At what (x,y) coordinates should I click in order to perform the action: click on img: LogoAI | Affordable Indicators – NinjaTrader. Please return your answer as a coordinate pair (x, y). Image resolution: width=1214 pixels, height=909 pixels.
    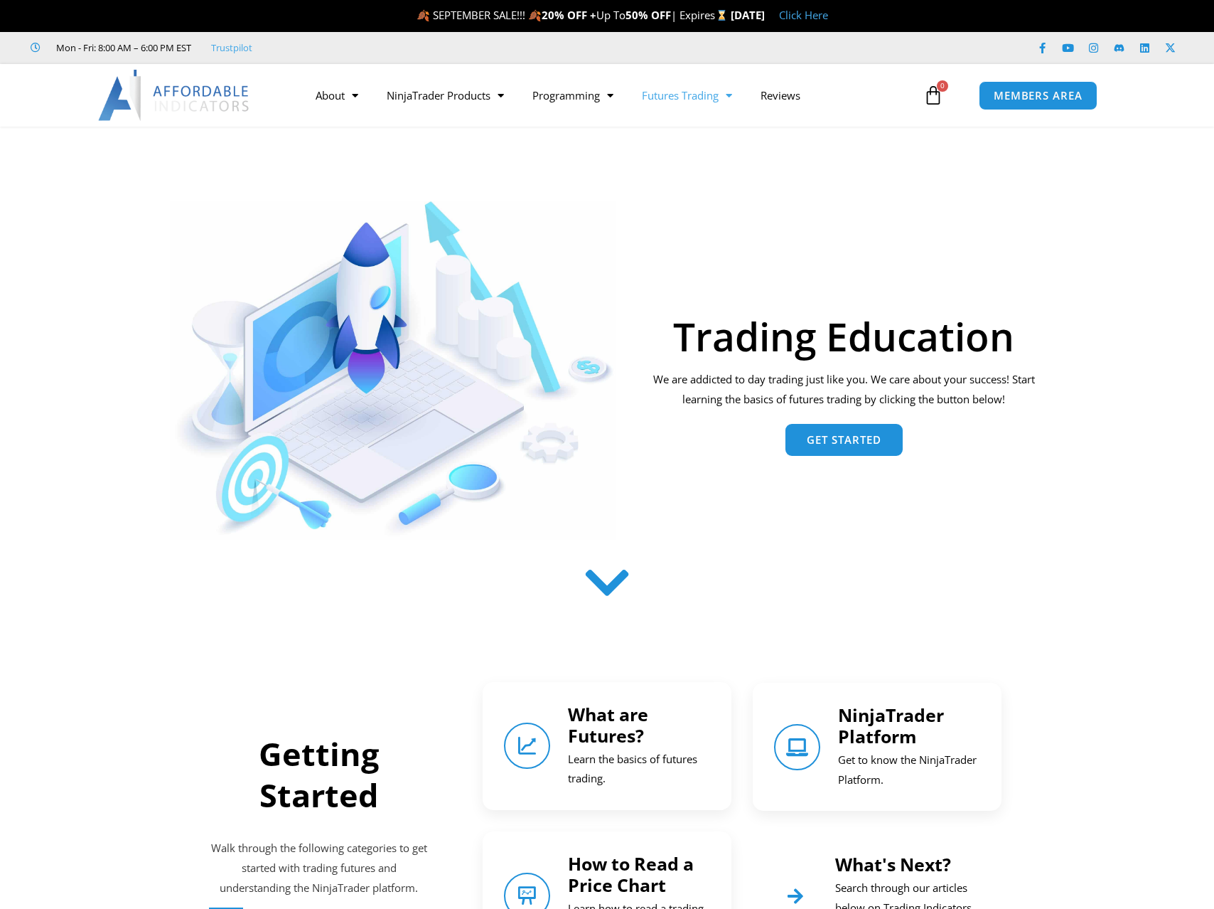
    Looking at the image, I should click on (174, 95).